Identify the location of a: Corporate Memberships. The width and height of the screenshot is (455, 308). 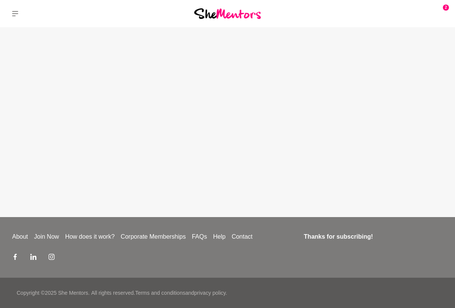
(153, 237).